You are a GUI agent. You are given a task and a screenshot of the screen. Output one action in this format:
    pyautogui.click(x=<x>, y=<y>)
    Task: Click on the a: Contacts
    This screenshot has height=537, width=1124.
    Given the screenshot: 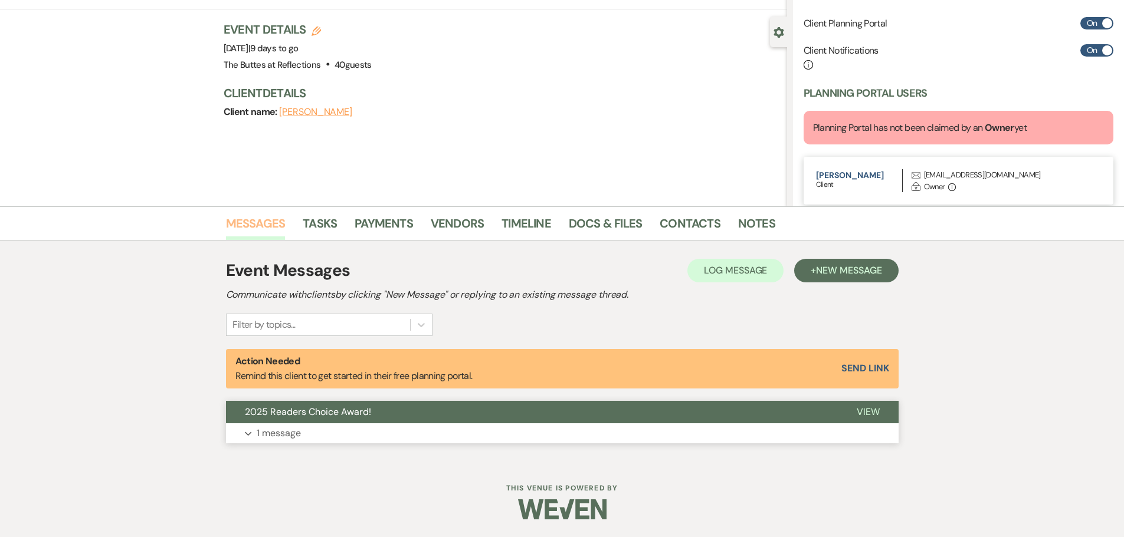 What is the action you would take?
    pyautogui.click(x=690, y=227)
    